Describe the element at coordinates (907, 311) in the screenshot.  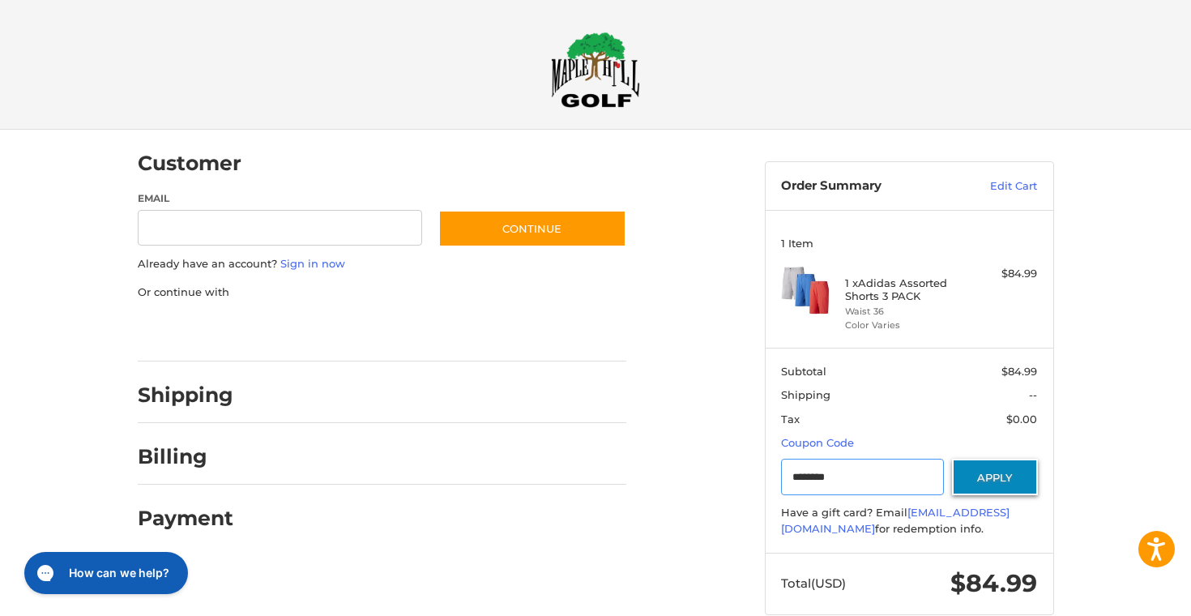
I see `li: Waist 36` at that location.